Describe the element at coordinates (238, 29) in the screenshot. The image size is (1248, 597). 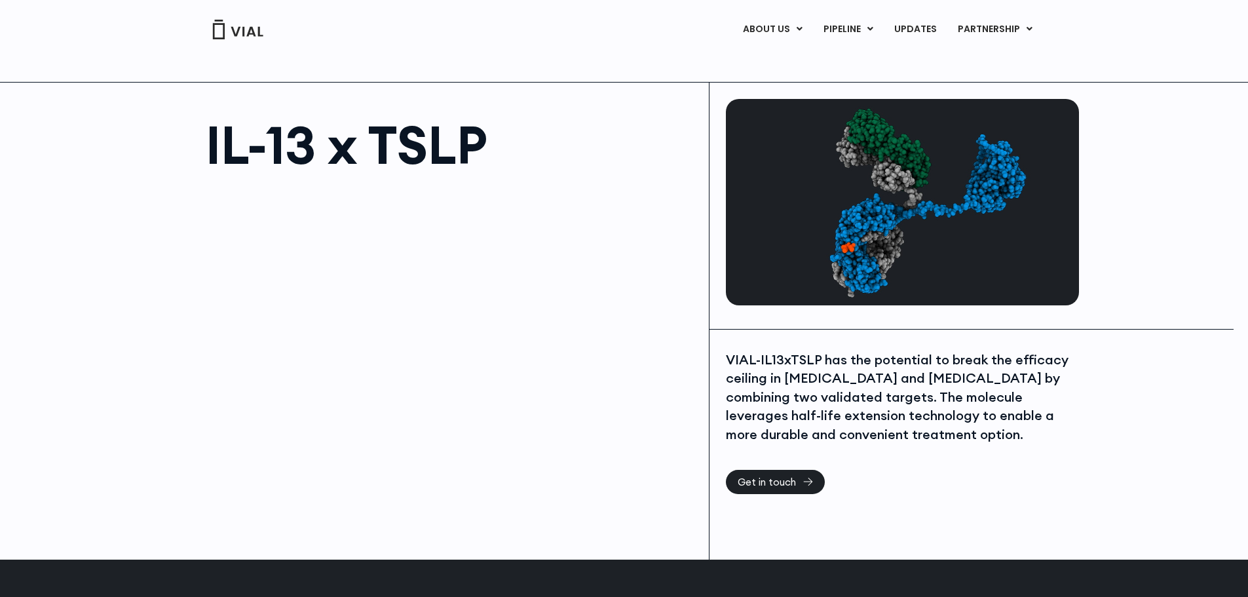
I see `img: Vial Logo` at that location.